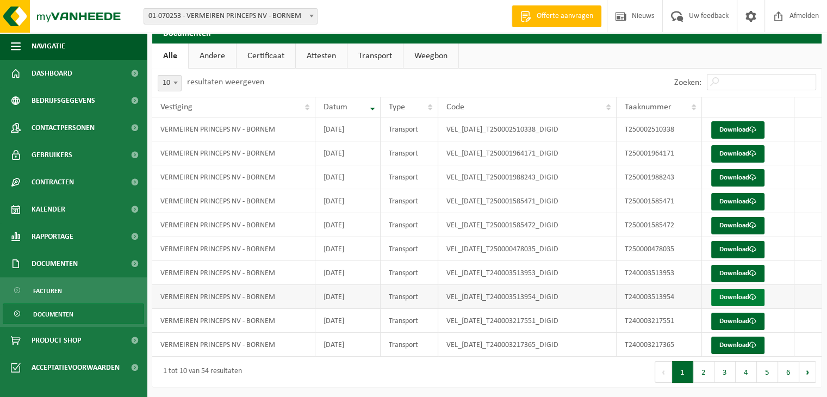  I want to click on a: Alle, so click(170, 56).